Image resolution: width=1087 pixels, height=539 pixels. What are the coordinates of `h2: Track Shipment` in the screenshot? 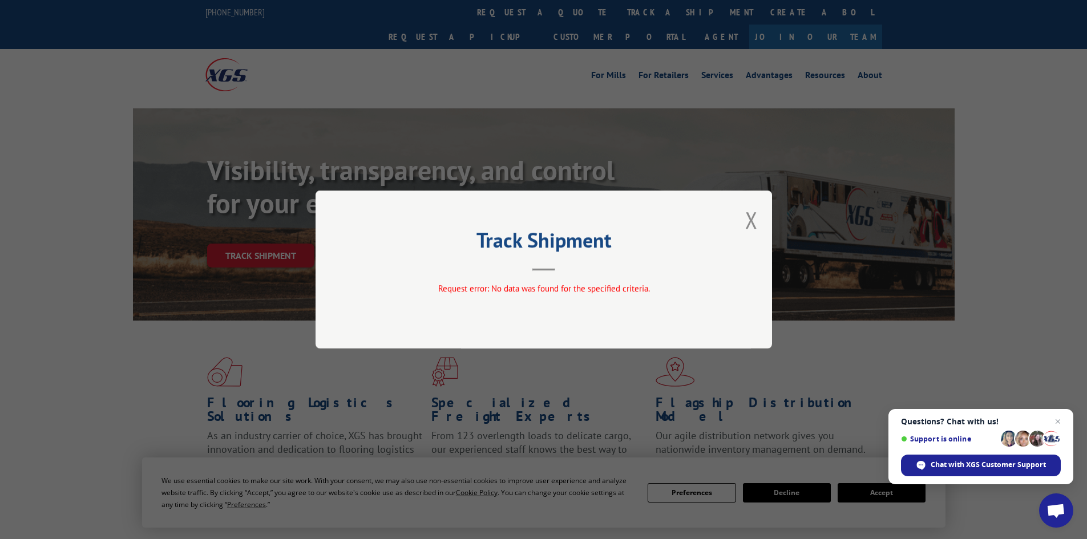 It's located at (544, 243).